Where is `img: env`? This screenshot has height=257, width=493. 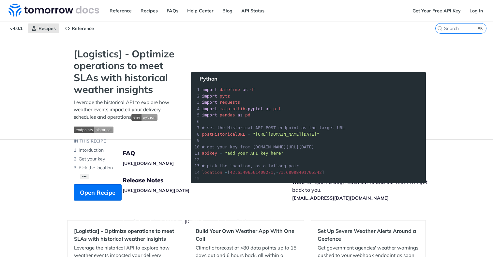 img: env is located at coordinates (145, 117).